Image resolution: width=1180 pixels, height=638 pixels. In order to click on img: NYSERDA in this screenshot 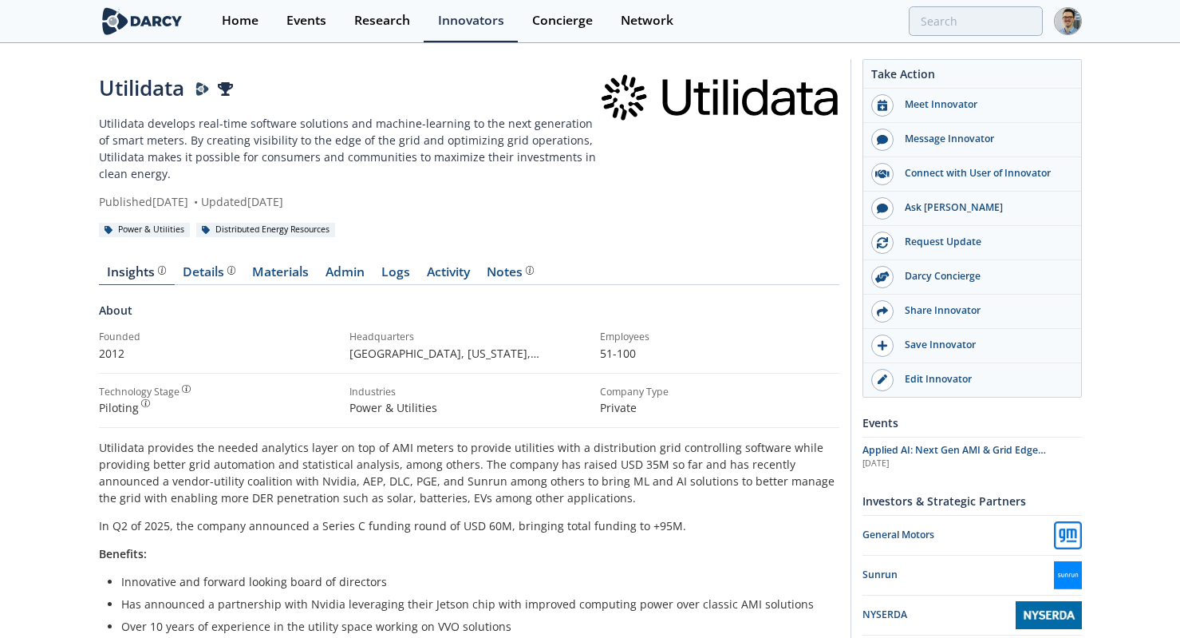, I will do `click(1049, 615)`.